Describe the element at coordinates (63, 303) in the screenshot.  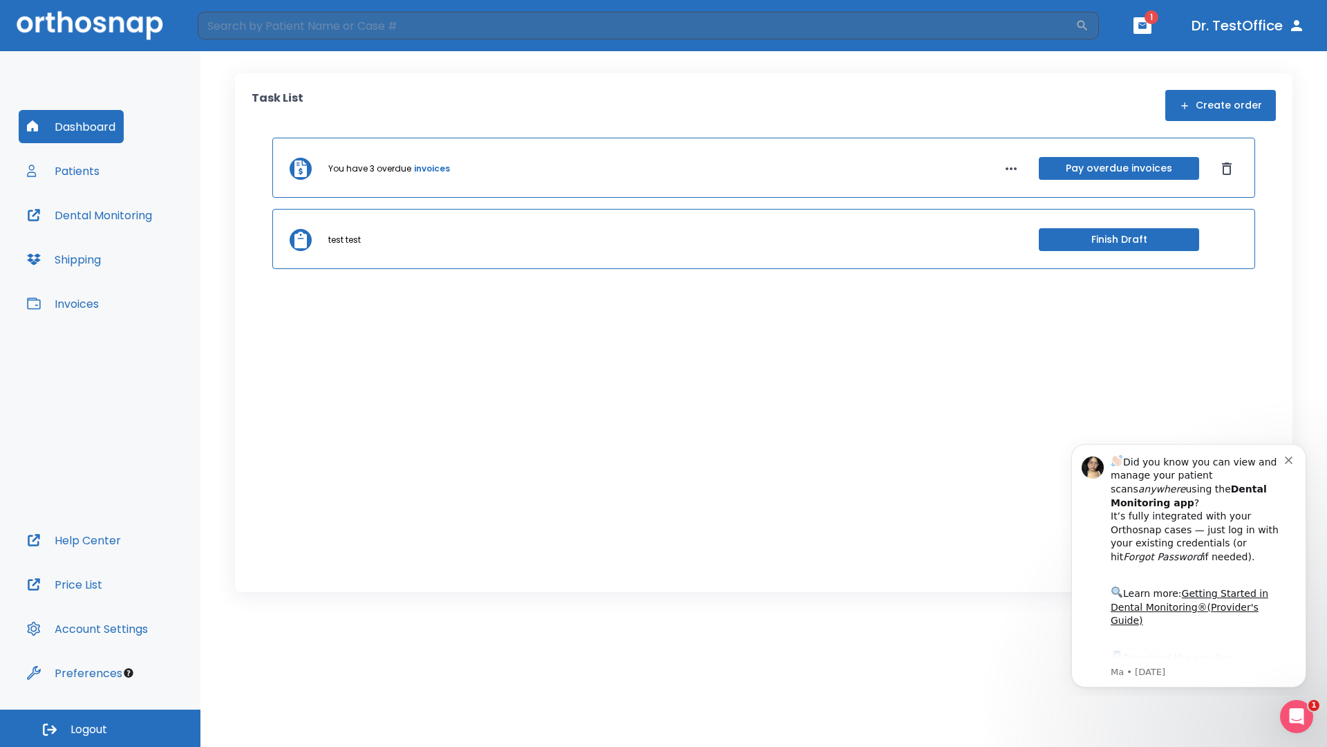
I see `a: Invoices` at that location.